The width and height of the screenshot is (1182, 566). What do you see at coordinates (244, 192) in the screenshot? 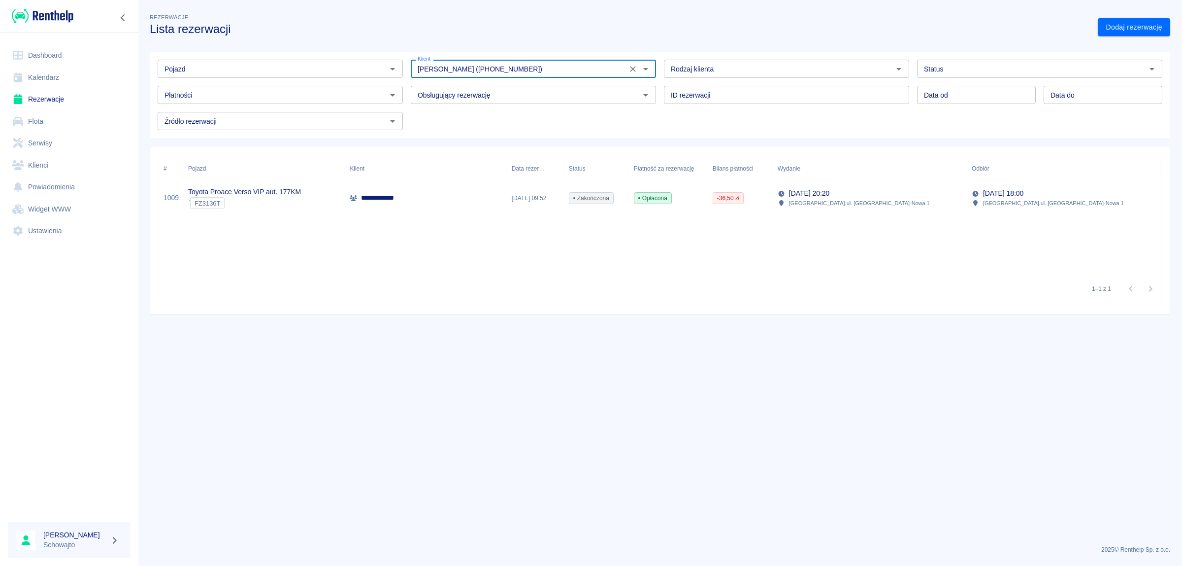
I see `p: Toyota Proace Verso VIP aut. 177KM` at bounding box center [244, 192].